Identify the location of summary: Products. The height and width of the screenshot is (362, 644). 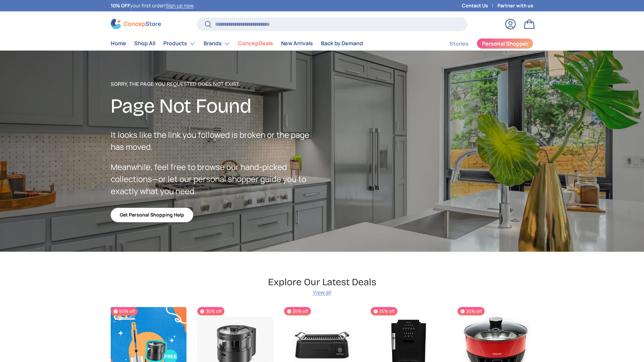
(180, 44).